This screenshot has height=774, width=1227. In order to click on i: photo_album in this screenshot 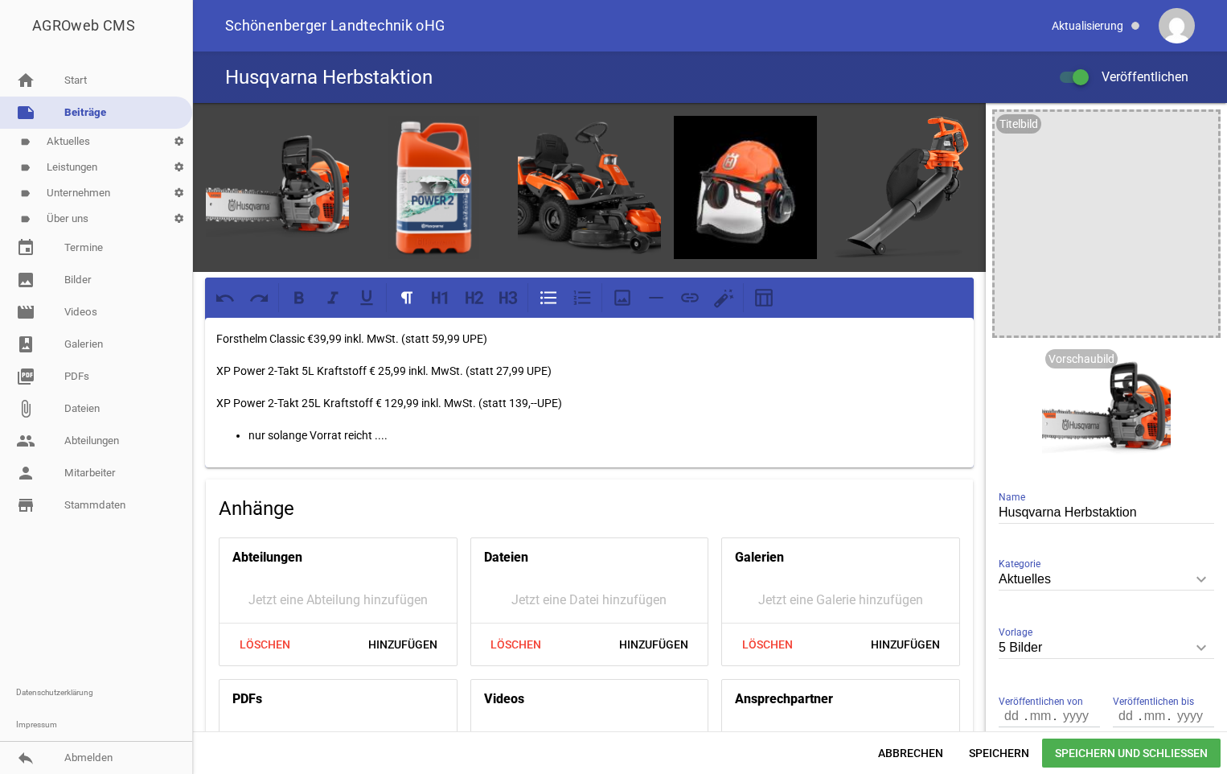, I will do `click(26, 344)`.